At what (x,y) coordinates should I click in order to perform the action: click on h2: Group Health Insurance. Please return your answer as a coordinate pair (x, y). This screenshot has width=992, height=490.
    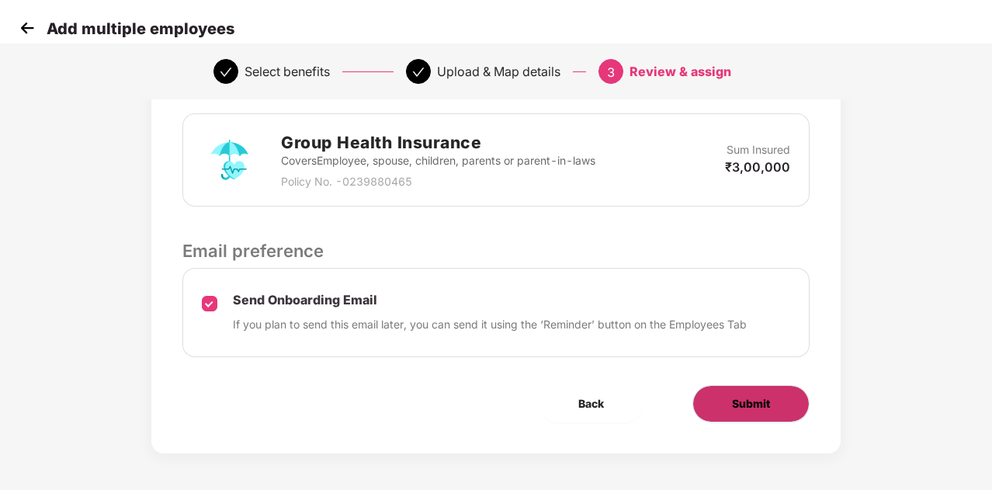
    Looking at the image, I should click on (438, 142).